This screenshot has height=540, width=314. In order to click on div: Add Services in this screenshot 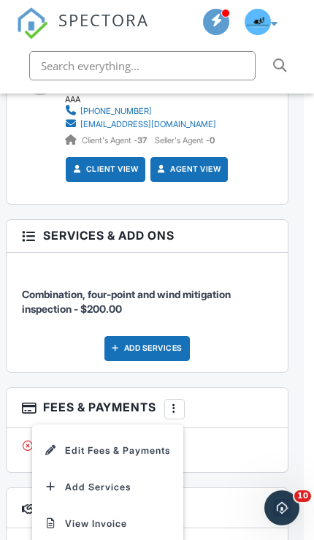, I will do `click(147, 348)`.